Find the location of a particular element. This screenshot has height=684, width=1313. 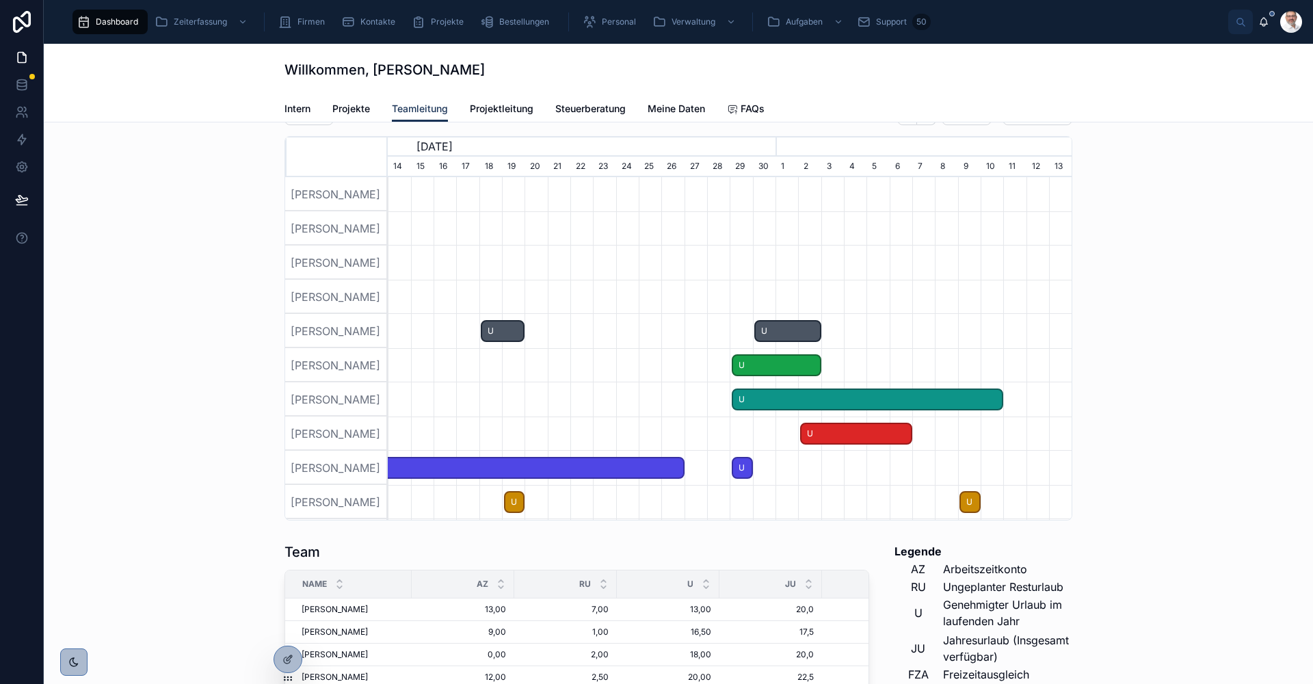

div: 14 is located at coordinates (399, 167).